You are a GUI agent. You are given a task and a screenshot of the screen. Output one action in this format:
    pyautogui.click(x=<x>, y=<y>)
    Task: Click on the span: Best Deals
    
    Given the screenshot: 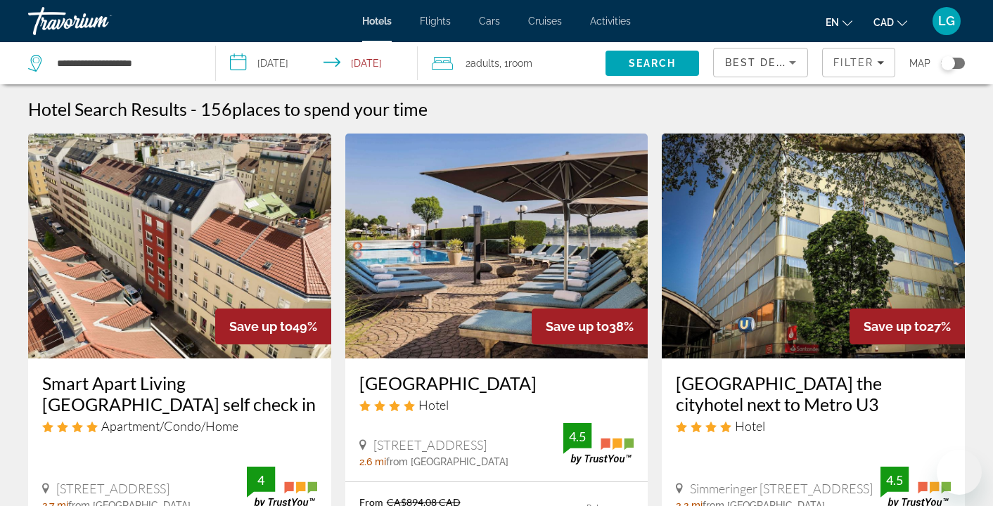 What is the action you would take?
    pyautogui.click(x=762, y=63)
    